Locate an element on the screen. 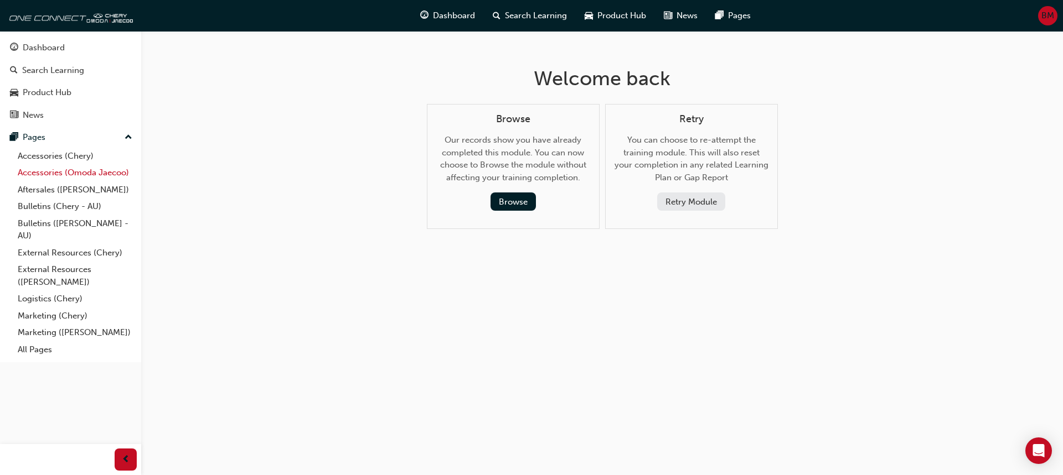 This screenshot has width=1063, height=475. a: Accessories (Omoda Jaecoo) is located at coordinates (75, 173).